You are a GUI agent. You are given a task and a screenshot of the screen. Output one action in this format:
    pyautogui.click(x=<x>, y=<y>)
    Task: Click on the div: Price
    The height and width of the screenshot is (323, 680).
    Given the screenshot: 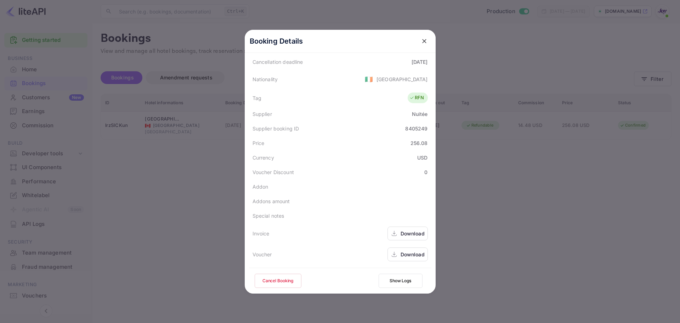 What is the action you would take?
    pyautogui.click(x=258, y=143)
    